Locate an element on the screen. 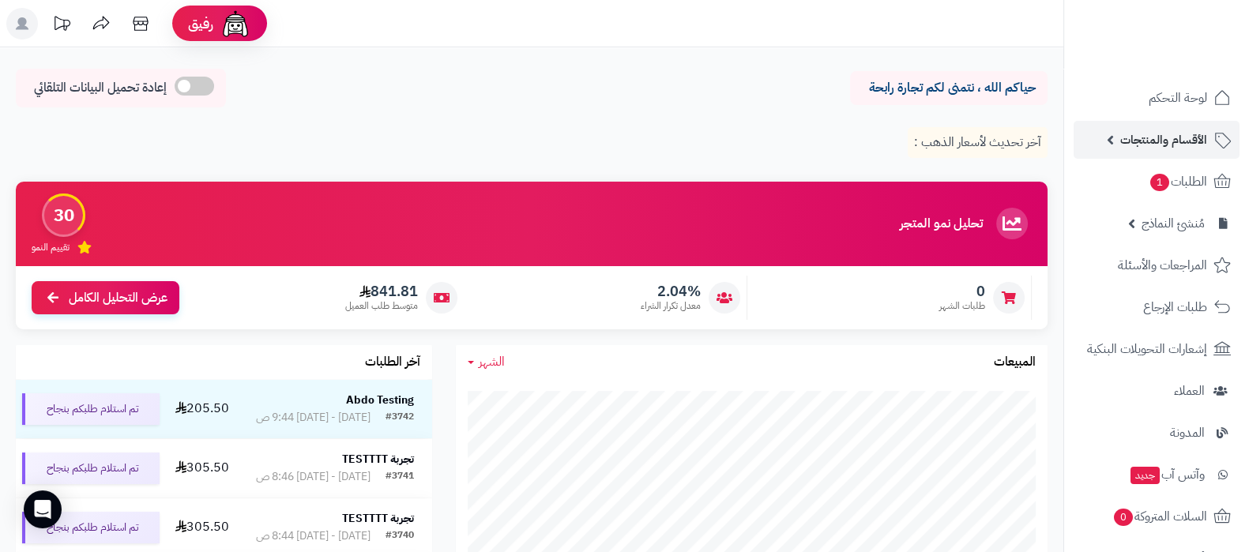 Image resolution: width=1249 pixels, height=552 pixels. div: #3740 is located at coordinates (400, 536).